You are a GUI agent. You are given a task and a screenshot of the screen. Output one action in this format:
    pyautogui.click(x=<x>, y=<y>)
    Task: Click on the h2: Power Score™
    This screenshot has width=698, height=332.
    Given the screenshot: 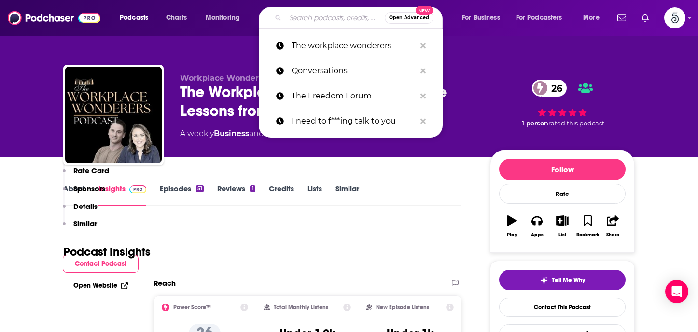 What is the action you would take?
    pyautogui.click(x=192, y=307)
    